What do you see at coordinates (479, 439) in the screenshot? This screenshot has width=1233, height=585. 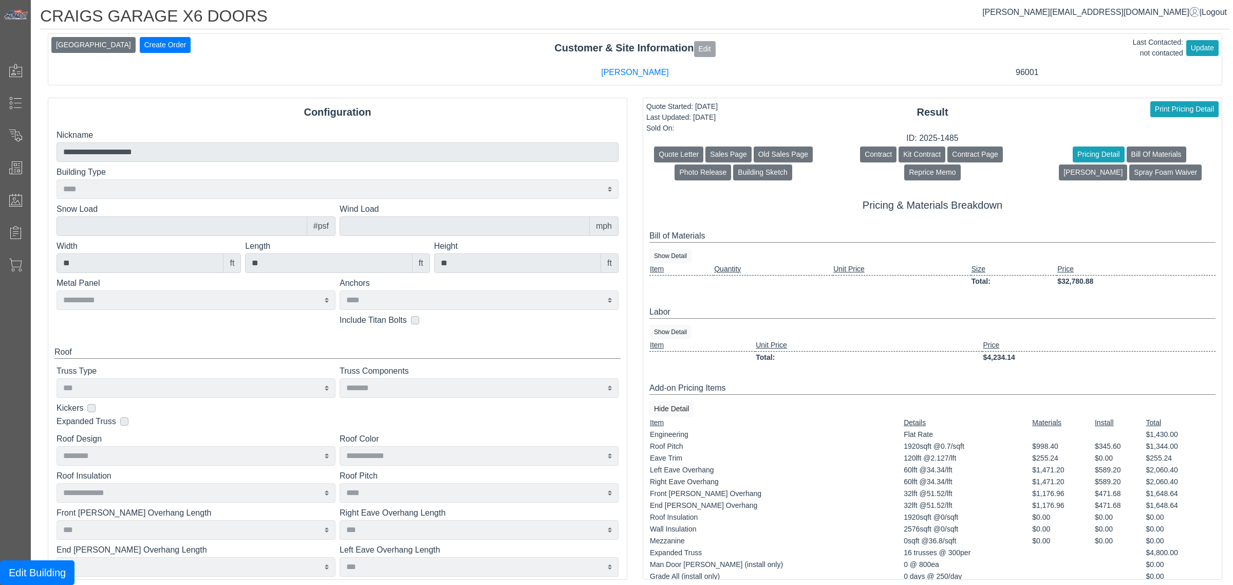 I see `label: Roof Color` at bounding box center [479, 439].